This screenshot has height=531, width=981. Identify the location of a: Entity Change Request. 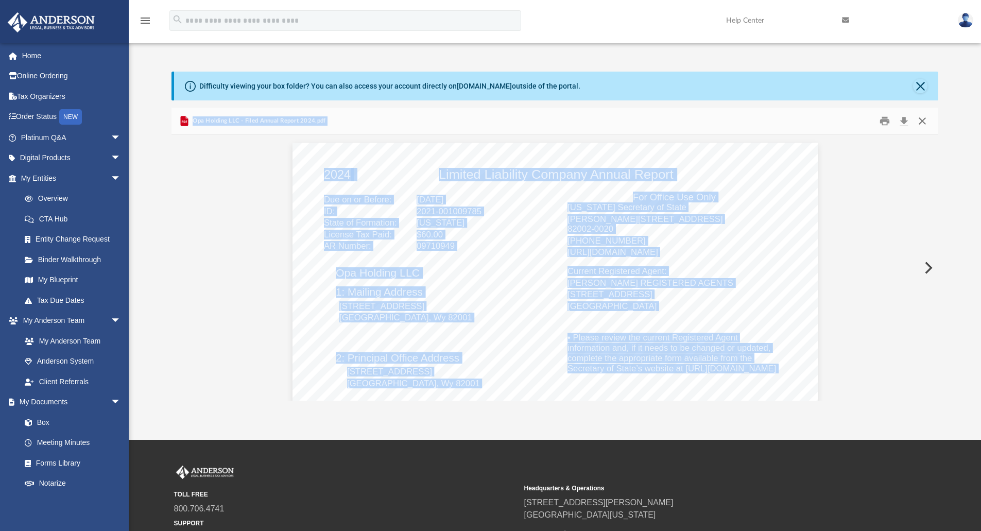
(75, 239).